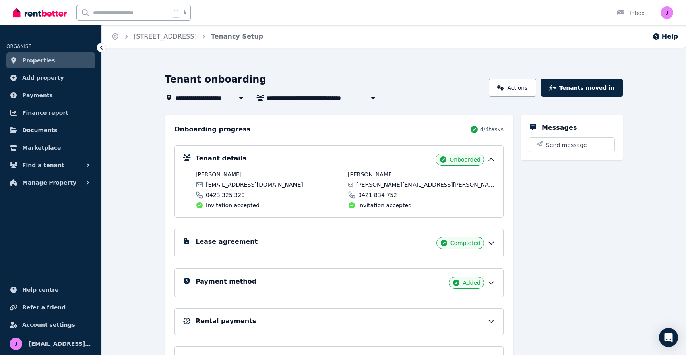  What do you see at coordinates (630, 13) in the screenshot?
I see `div: Inbox` at bounding box center [630, 13].